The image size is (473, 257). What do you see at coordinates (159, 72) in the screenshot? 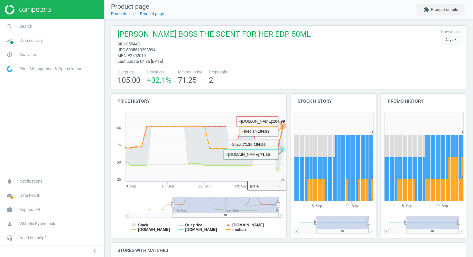
I see `span: Deviation` at bounding box center [159, 72].